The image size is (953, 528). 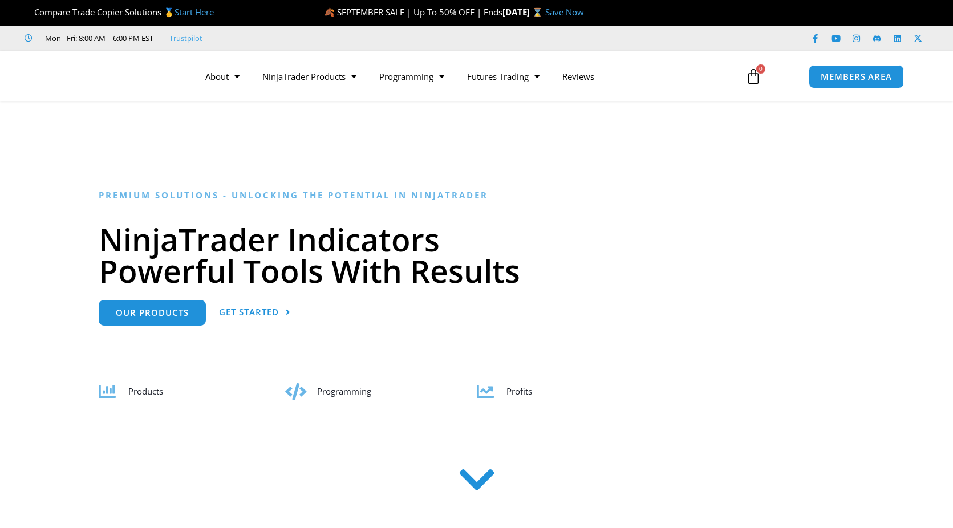 What do you see at coordinates (255, 313) in the screenshot?
I see `a: Get Started` at bounding box center [255, 313].